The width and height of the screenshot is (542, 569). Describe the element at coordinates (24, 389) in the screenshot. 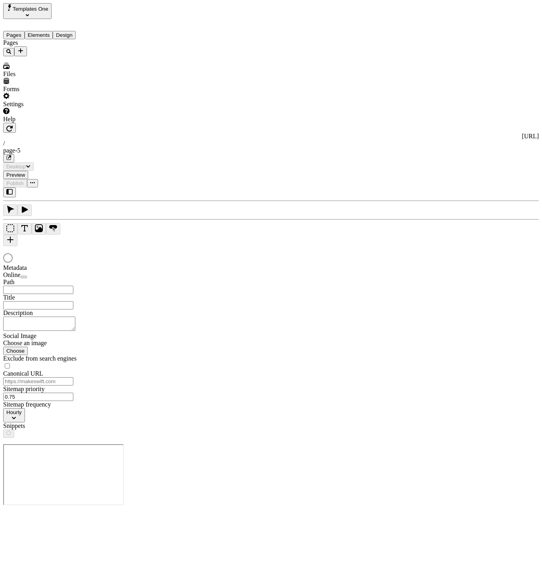

I see `span: Sitemap priority` at that location.